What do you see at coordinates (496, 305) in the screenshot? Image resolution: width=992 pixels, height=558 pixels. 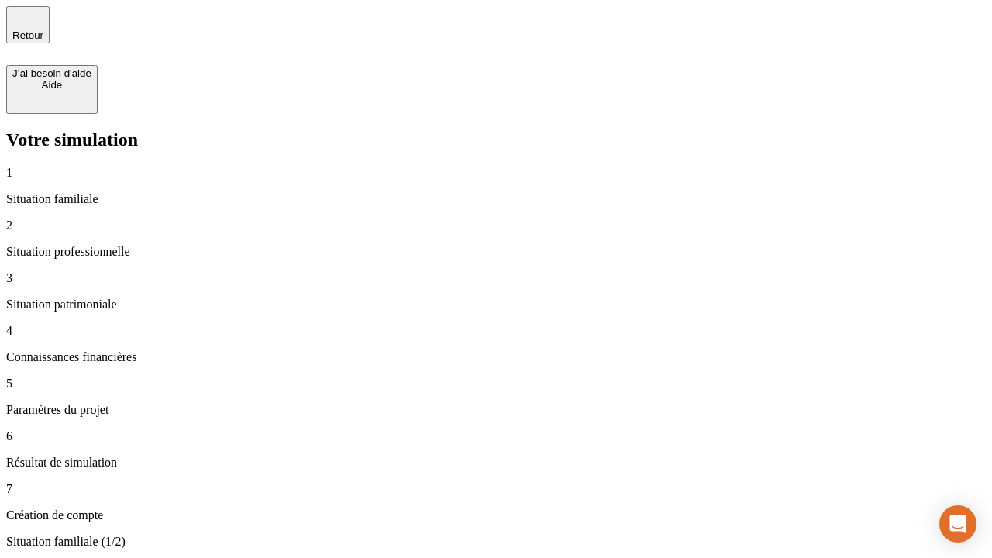 I see `p: Situation patrimoniale` at bounding box center [496, 305].